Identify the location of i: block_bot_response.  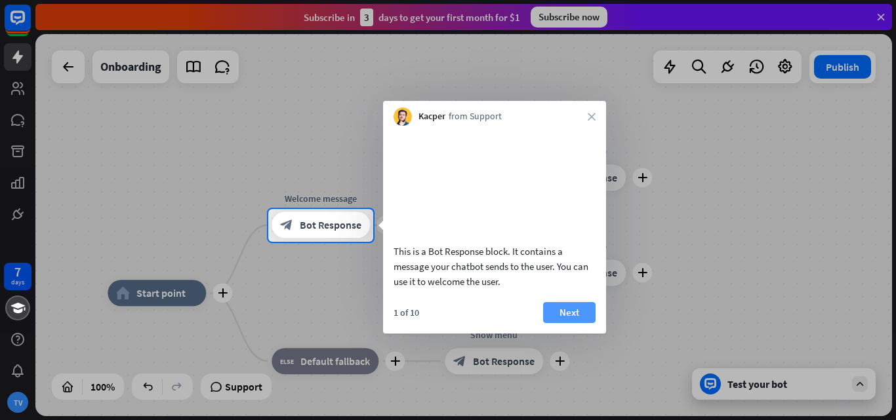
(287, 226).